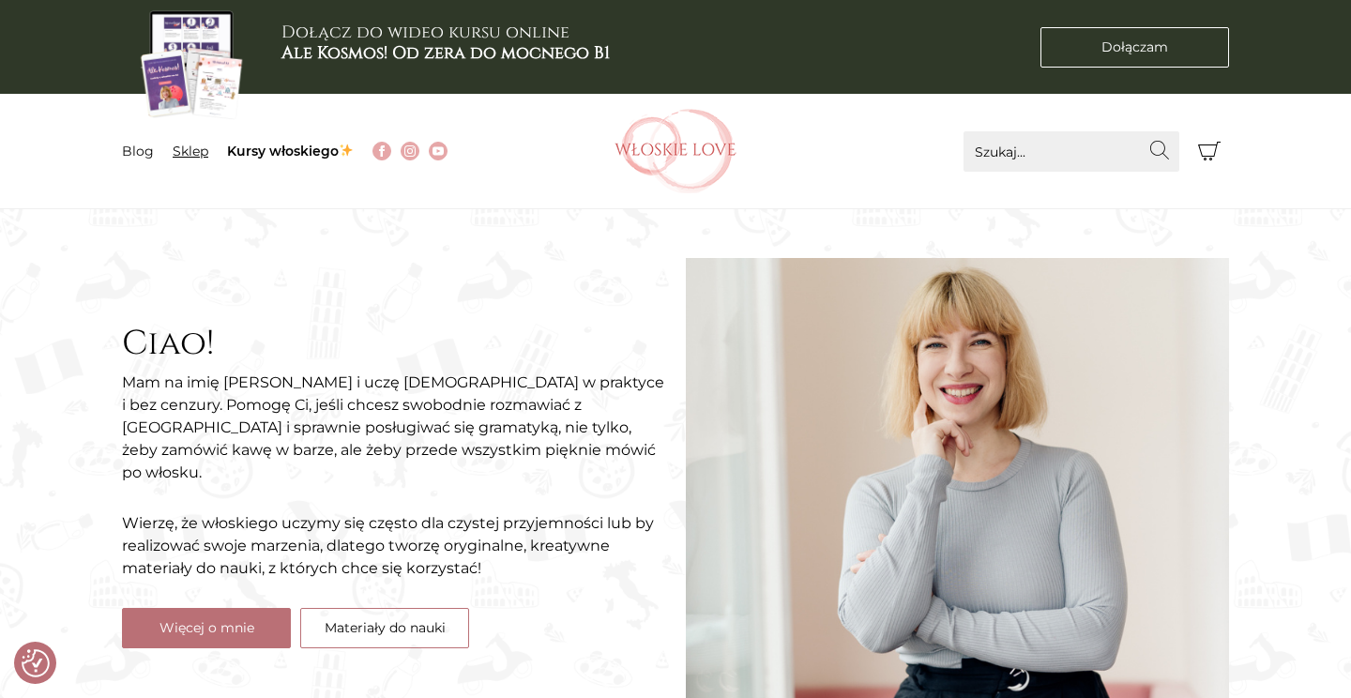 This screenshot has width=1351, height=698. What do you see at coordinates (446, 42) in the screenshot?
I see `h3: Dołącz do wideo kursu online` at bounding box center [446, 42].